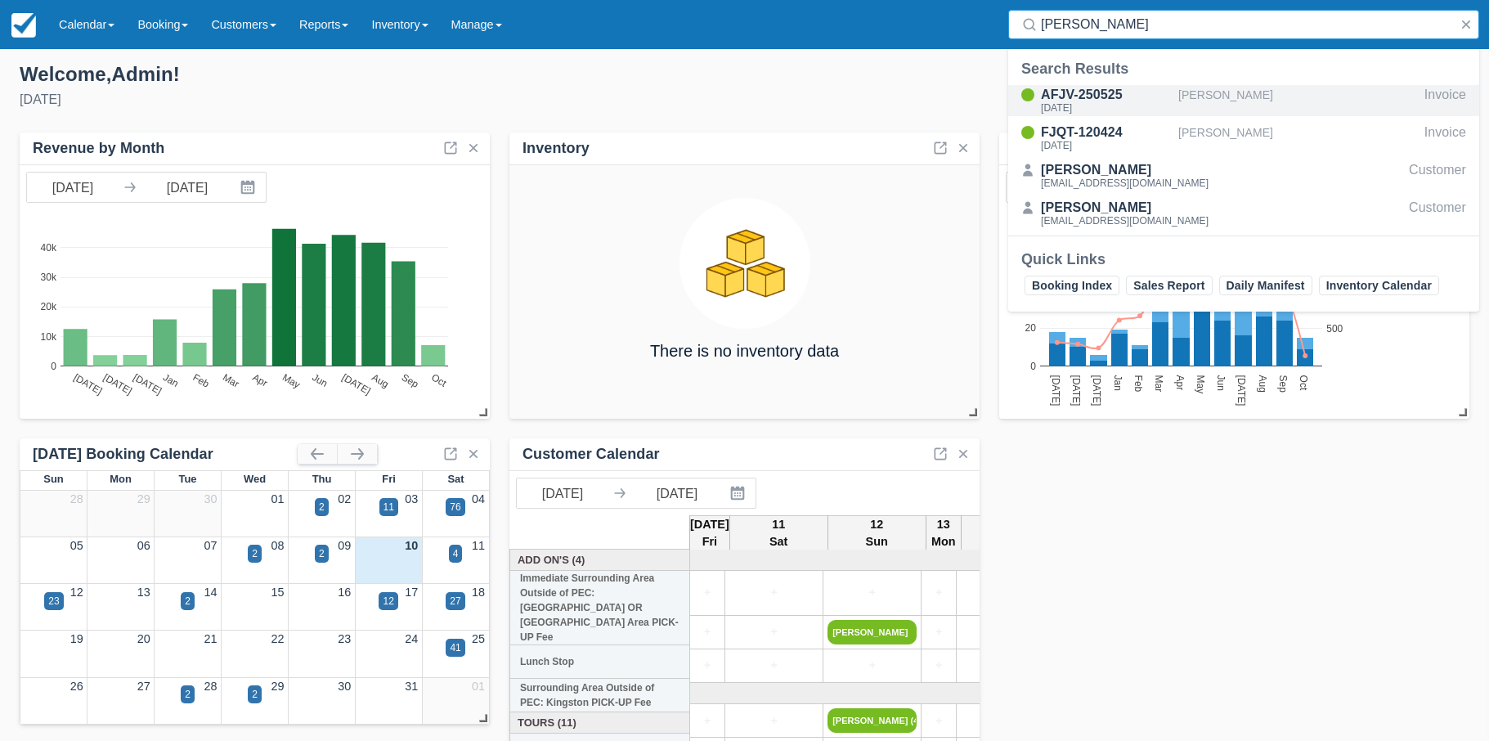 The height and width of the screenshot is (741, 1489). What do you see at coordinates (375, 74) in the screenshot?
I see `div: Welcome , Admin !` at bounding box center [375, 74].